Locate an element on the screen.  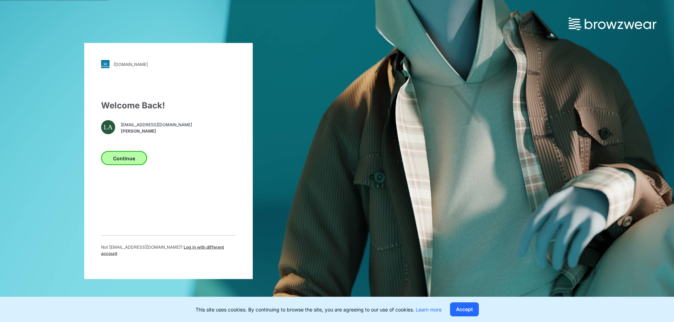
img: svg+xml;base64,PHN2ZyB3aWR0aD0iMjgiIGhlaWdodD0iMjgiIHZpZXdCb3g9IjAgMCAyOCAyOCIgZmlsbD0ibm9uZSIgeG... is located at coordinates (105, 64).